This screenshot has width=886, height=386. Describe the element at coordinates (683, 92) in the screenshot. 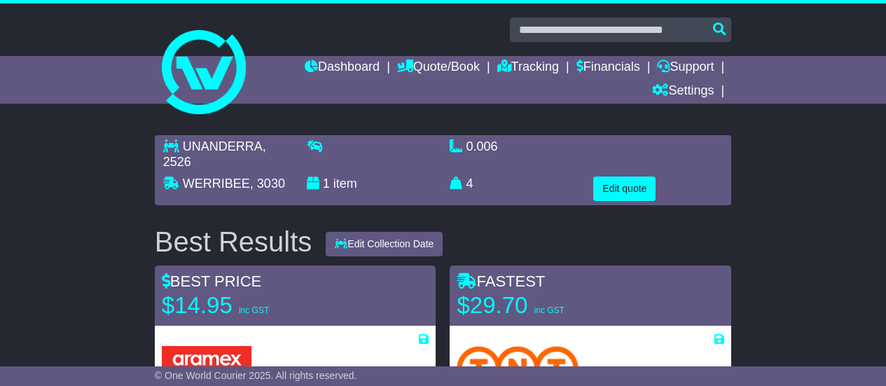

I see `a: Settings` at that location.